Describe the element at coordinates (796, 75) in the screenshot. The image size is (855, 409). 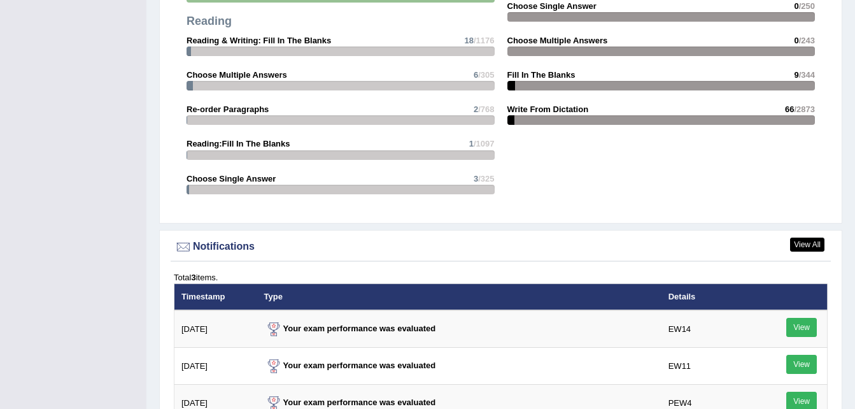
I see `span: 9` at that location.